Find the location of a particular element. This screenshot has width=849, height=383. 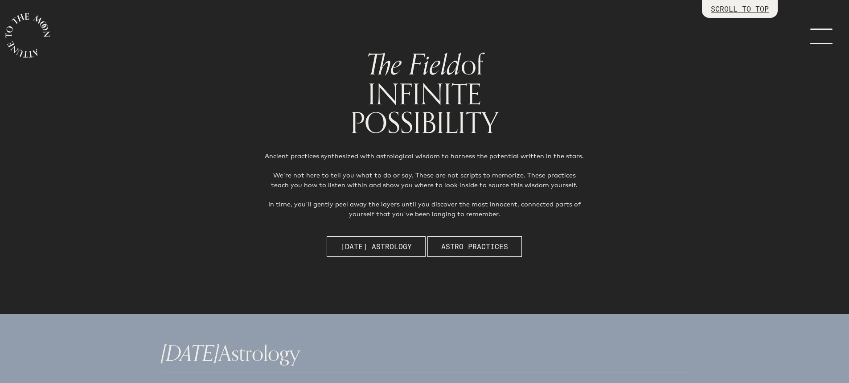

button: Astro Practices is located at coordinates (475, 246).